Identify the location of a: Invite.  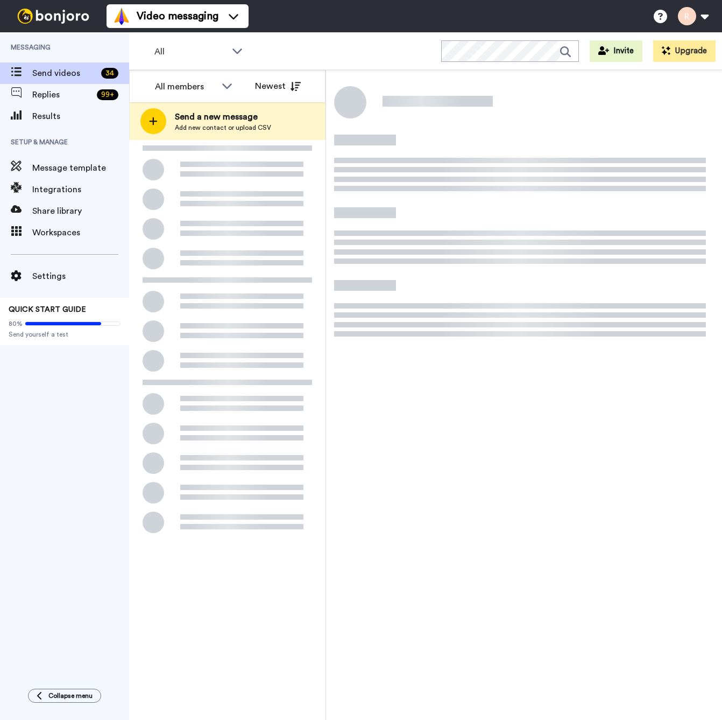
(616, 51).